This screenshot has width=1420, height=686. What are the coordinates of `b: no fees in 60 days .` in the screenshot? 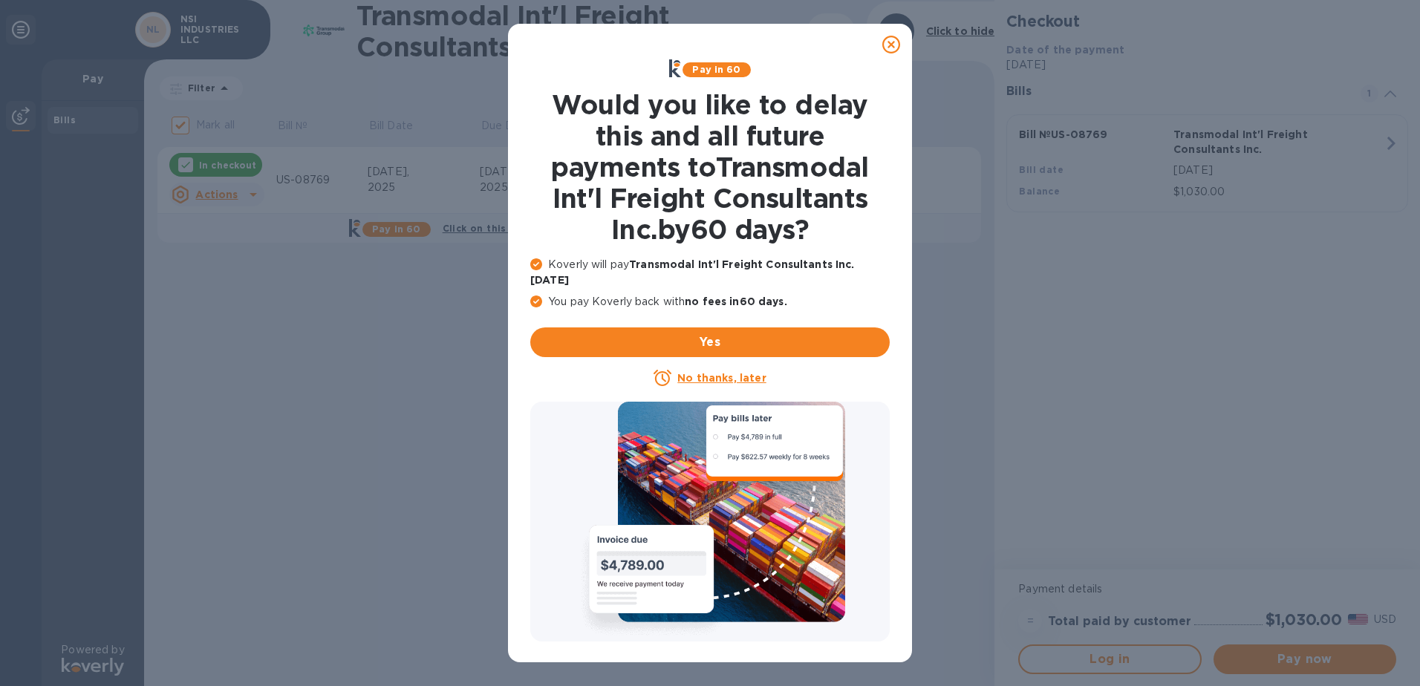 It's located at (735, 302).